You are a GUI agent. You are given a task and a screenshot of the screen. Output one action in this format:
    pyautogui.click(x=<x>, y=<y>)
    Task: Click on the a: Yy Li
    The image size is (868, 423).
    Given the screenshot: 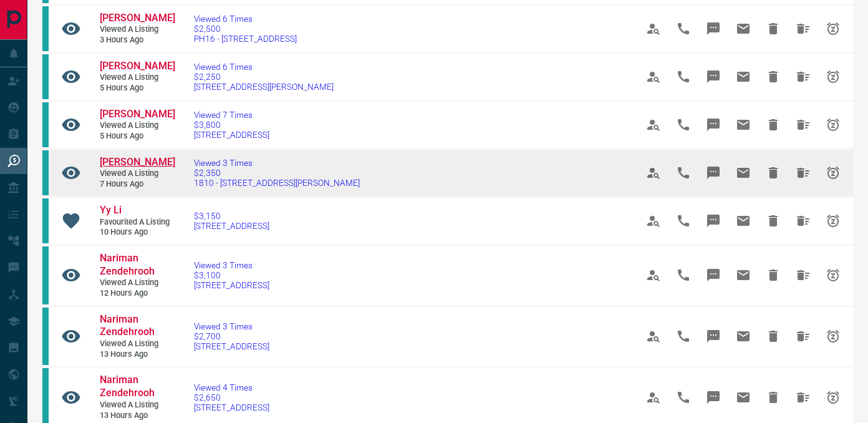 What is the action you would take?
    pyautogui.click(x=137, y=210)
    